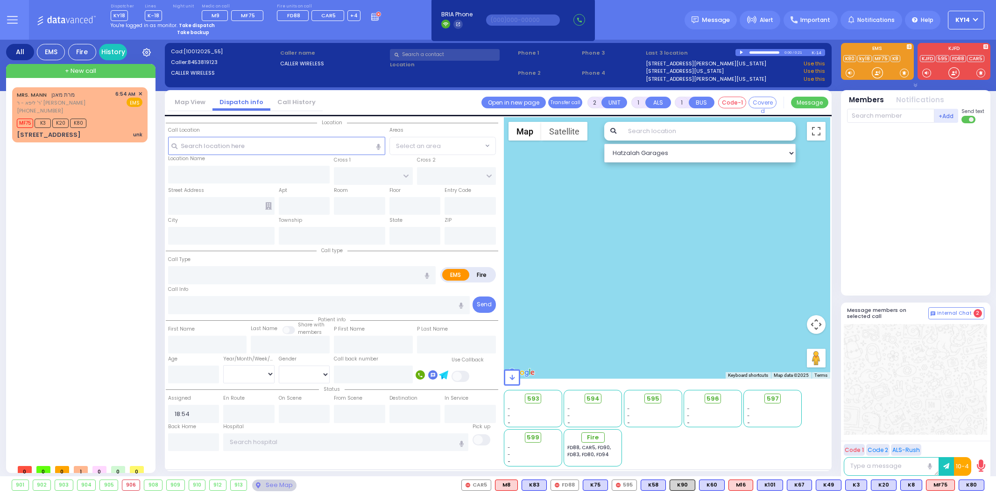  I want to click on button: Code 2, so click(878, 450).